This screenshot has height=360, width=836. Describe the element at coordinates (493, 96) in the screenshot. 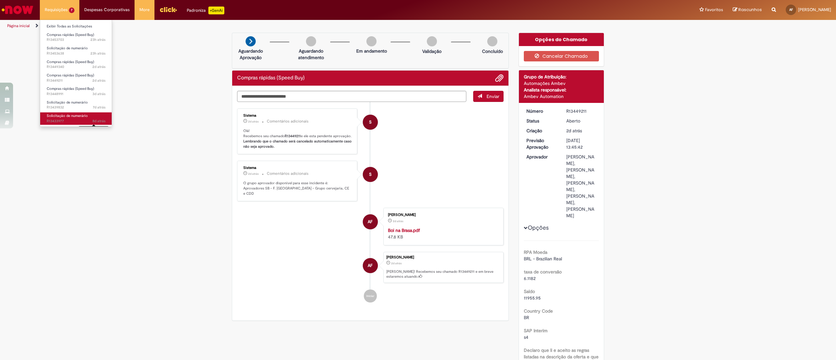

I see `span: Enviar` at that location.